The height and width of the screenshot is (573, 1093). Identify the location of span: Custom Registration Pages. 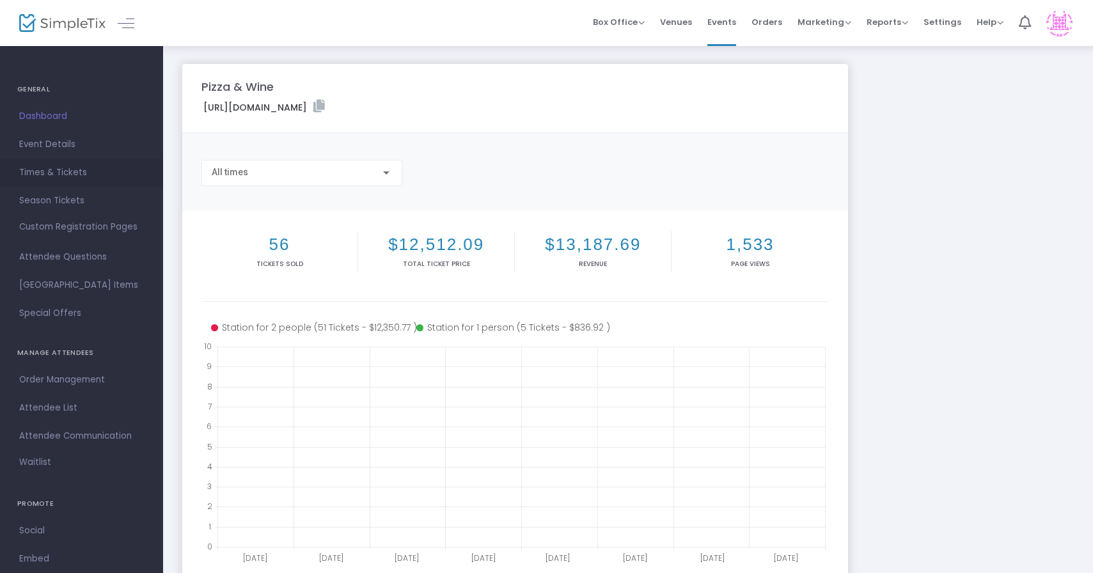
(78, 227).